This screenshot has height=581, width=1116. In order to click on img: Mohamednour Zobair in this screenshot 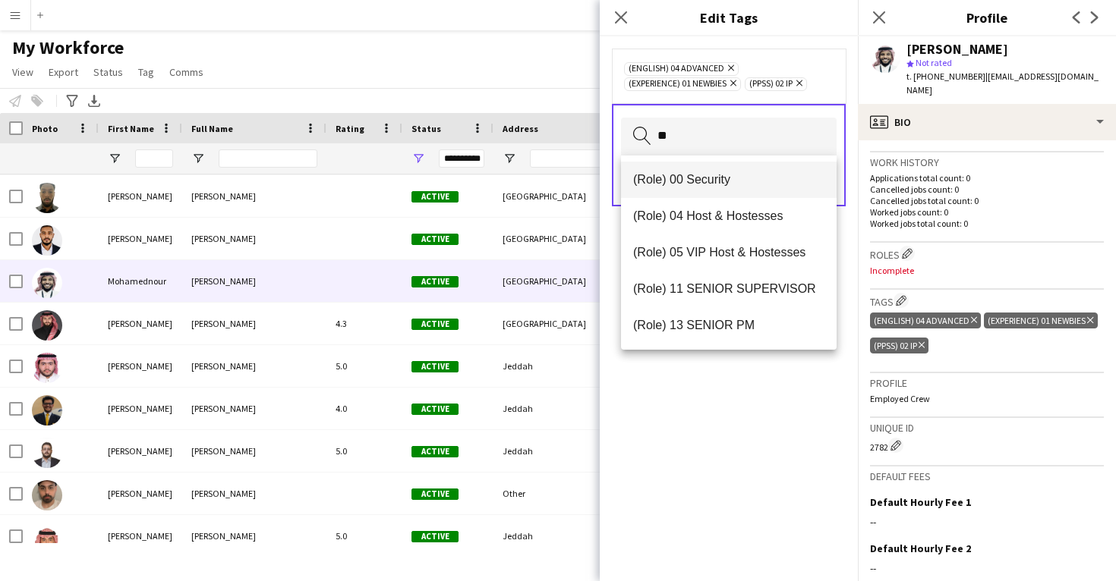, I will do `click(47, 283)`.